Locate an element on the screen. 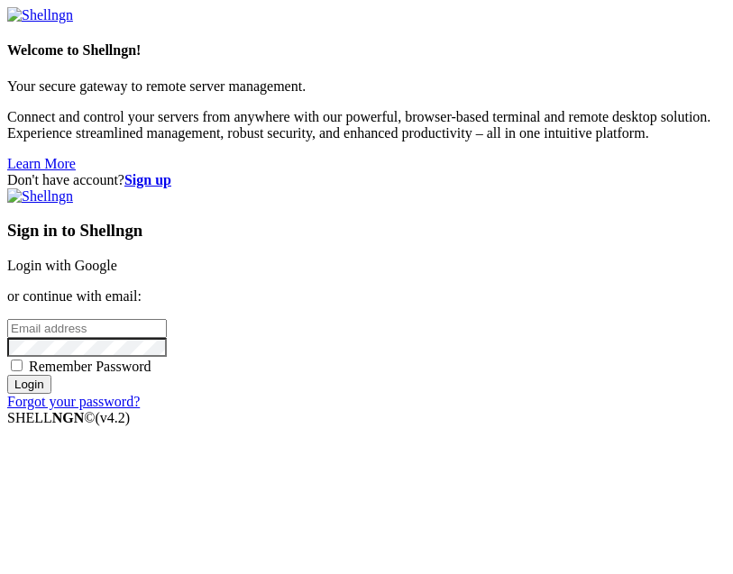 The height and width of the screenshot is (574, 733). div: Don't have account? is located at coordinates (366, 180).